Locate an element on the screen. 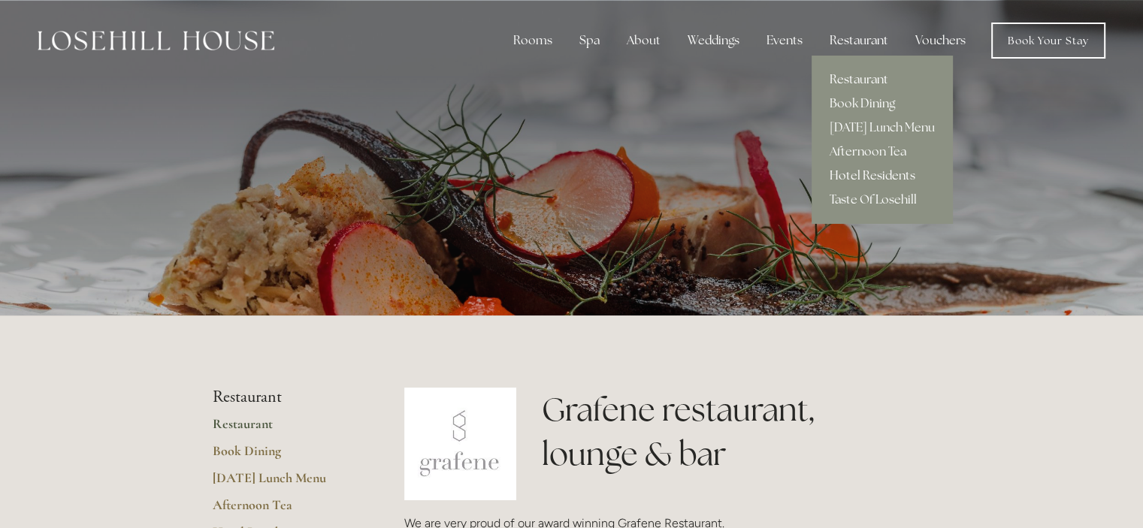  div: Spa is located at coordinates (589, 41).